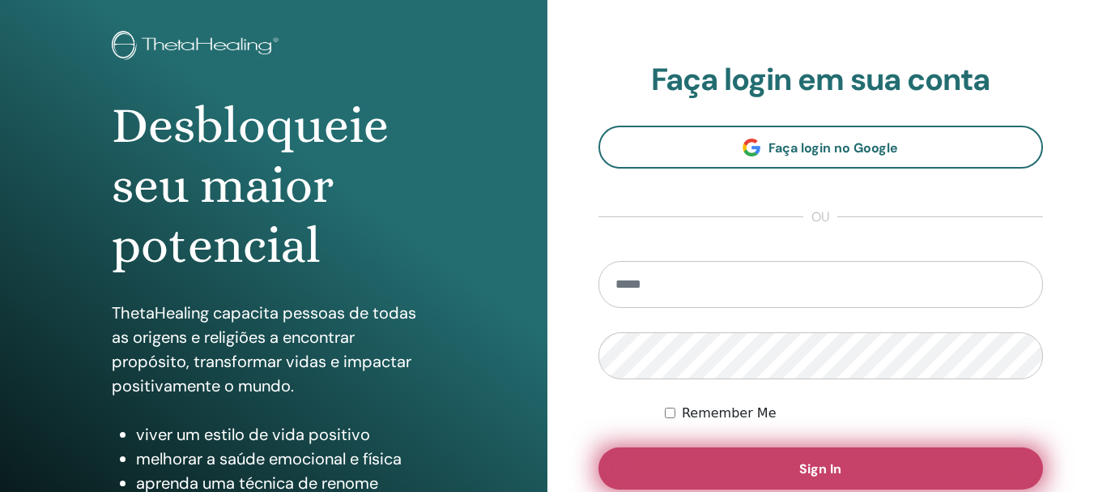 This screenshot has height=492, width=1094. I want to click on span: ou, so click(820, 217).